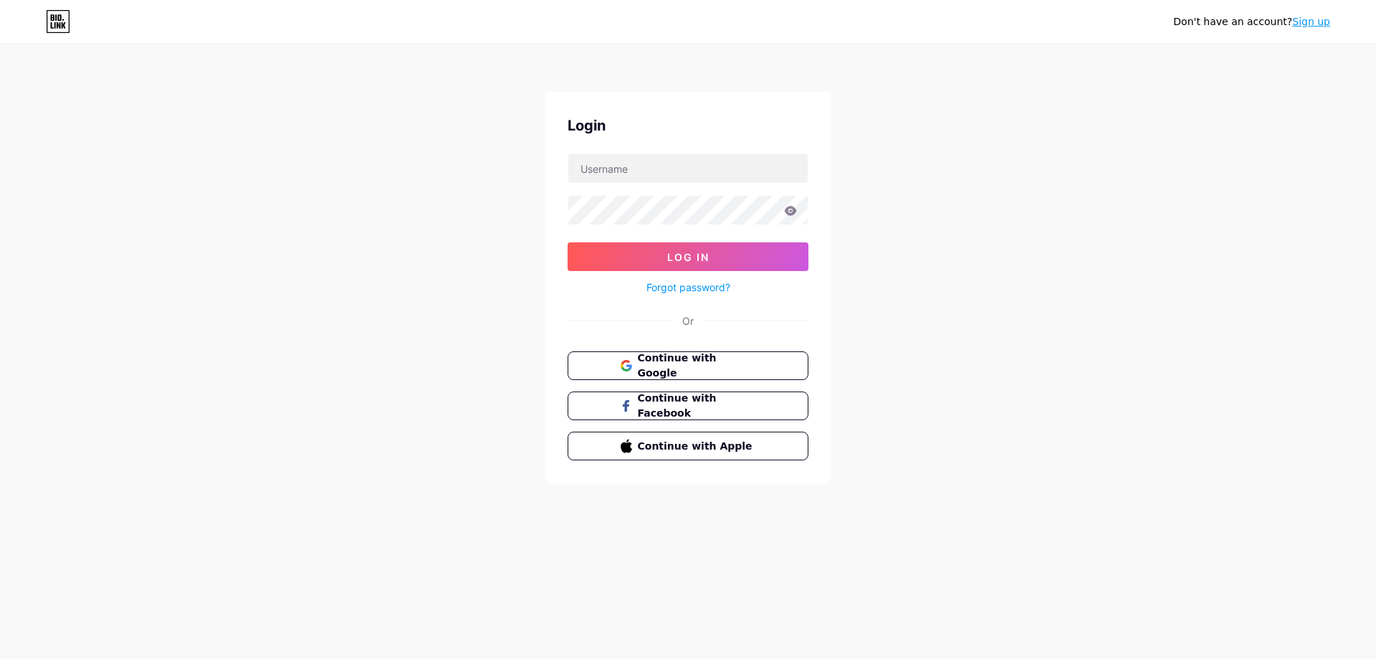 The height and width of the screenshot is (659, 1376). What do you see at coordinates (688, 406) in the screenshot?
I see `a: Continue with Facebook` at bounding box center [688, 406].